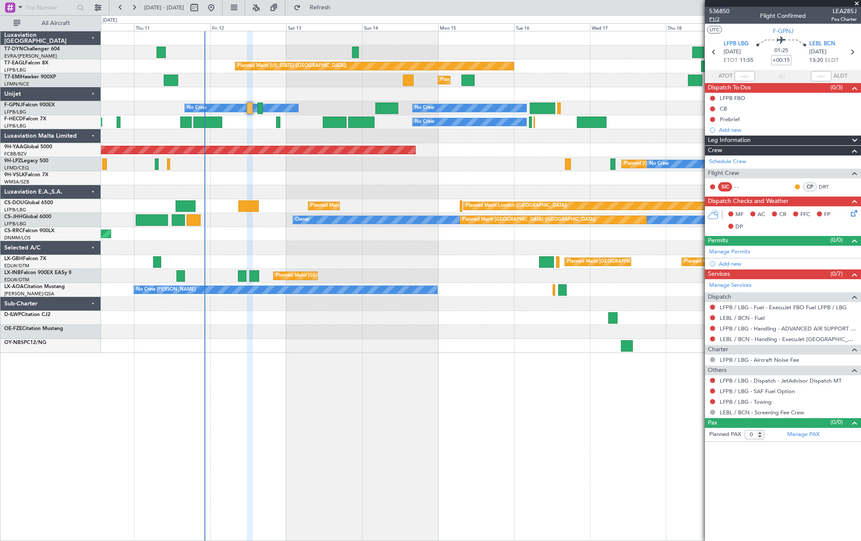  Describe the element at coordinates (15, 154) in the screenshot. I see `a: FCBB/BZV` at that location.